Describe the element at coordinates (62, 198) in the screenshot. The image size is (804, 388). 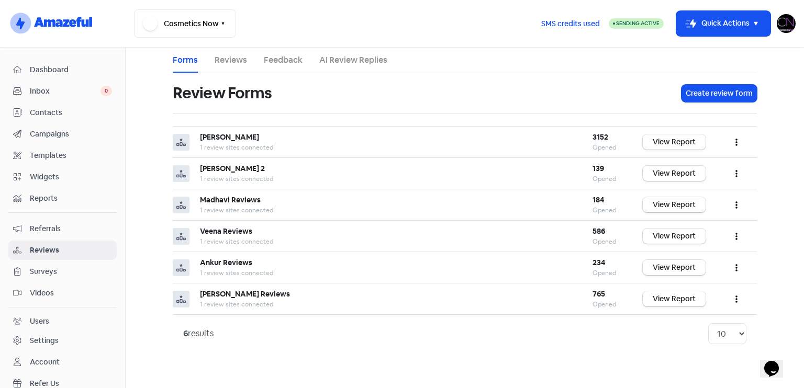
I see `a: Reports` at that location.